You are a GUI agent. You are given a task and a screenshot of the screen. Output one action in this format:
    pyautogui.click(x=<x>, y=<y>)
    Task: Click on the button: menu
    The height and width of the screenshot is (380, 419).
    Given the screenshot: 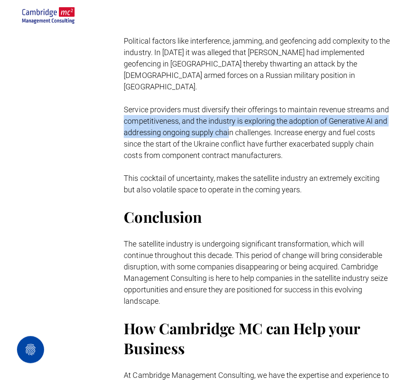 What is the action you would take?
    pyautogui.click(x=400, y=16)
    